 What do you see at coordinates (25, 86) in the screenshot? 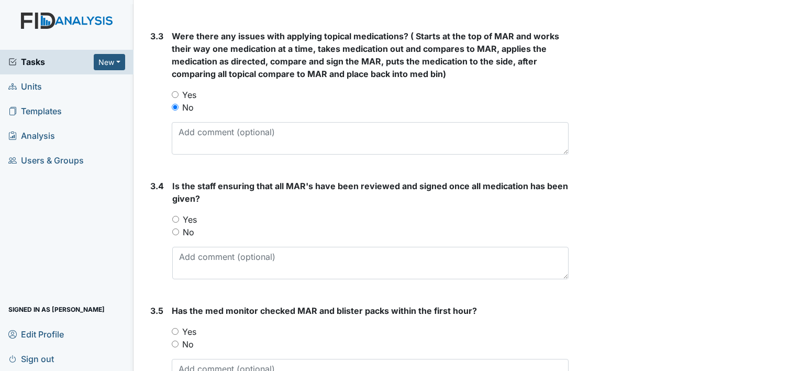
I see `span: Units` at bounding box center [25, 86].